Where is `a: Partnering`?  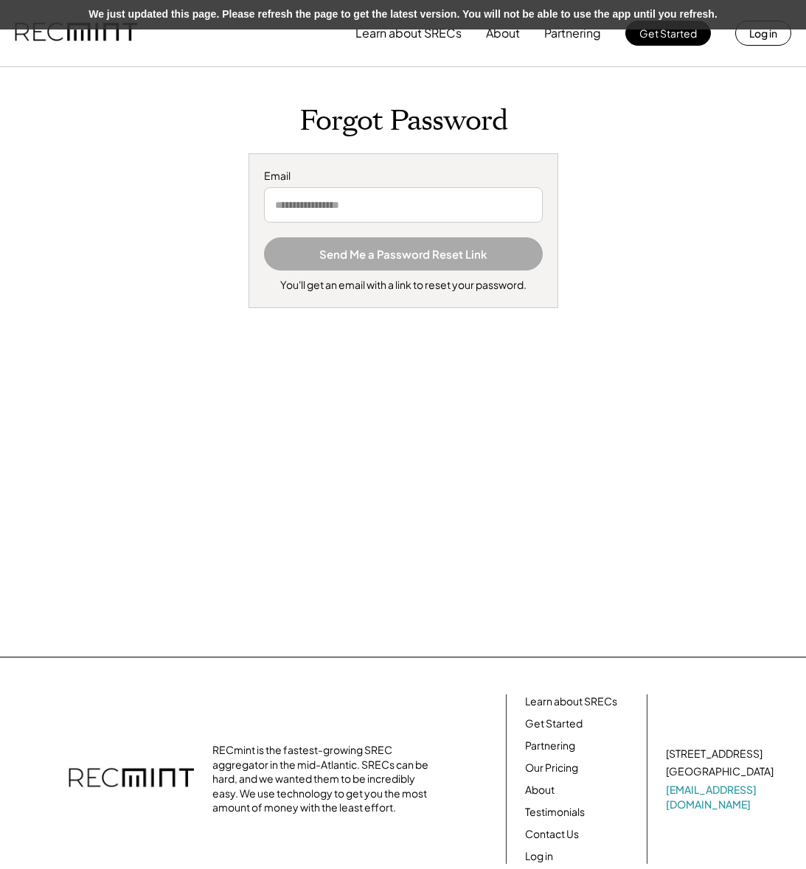 a: Partnering is located at coordinates (550, 746).